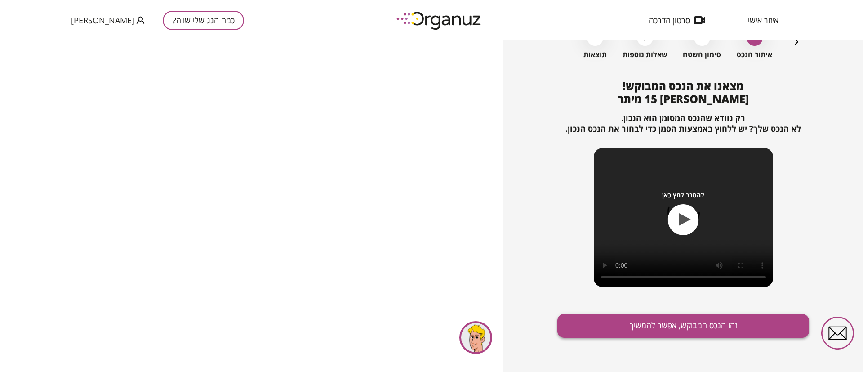  I want to click on span: רק נוודא שהנכס המסומן הוא הנכון. לא הנכס שלך? יש ללחוץ באמצעות הסמן כדי לבחור את הנכס הנכון., so click(683, 123).